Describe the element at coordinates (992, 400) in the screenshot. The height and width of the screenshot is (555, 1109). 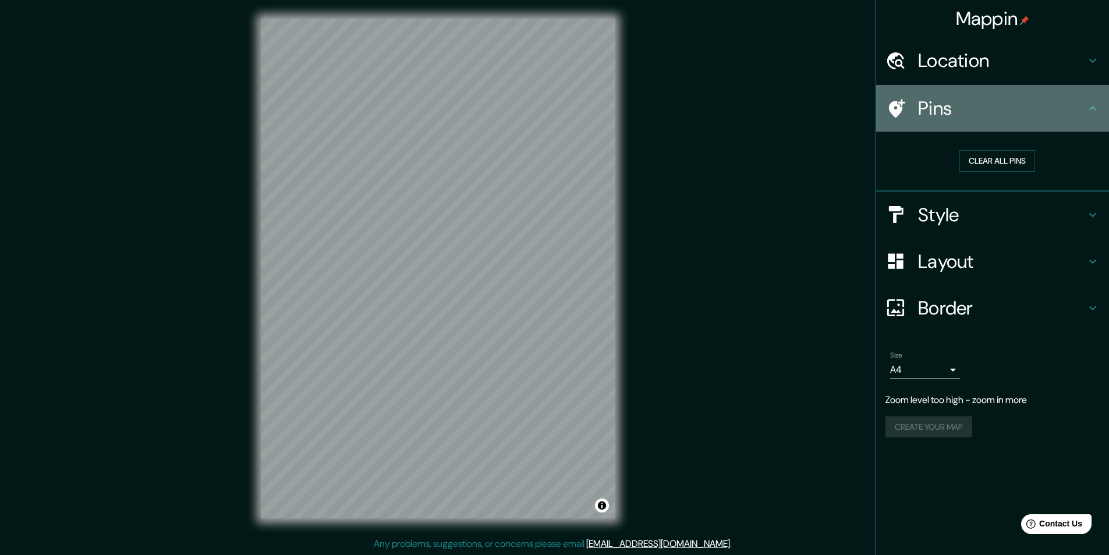
I see `p: Zoom level too high - zoom in more` at that location.